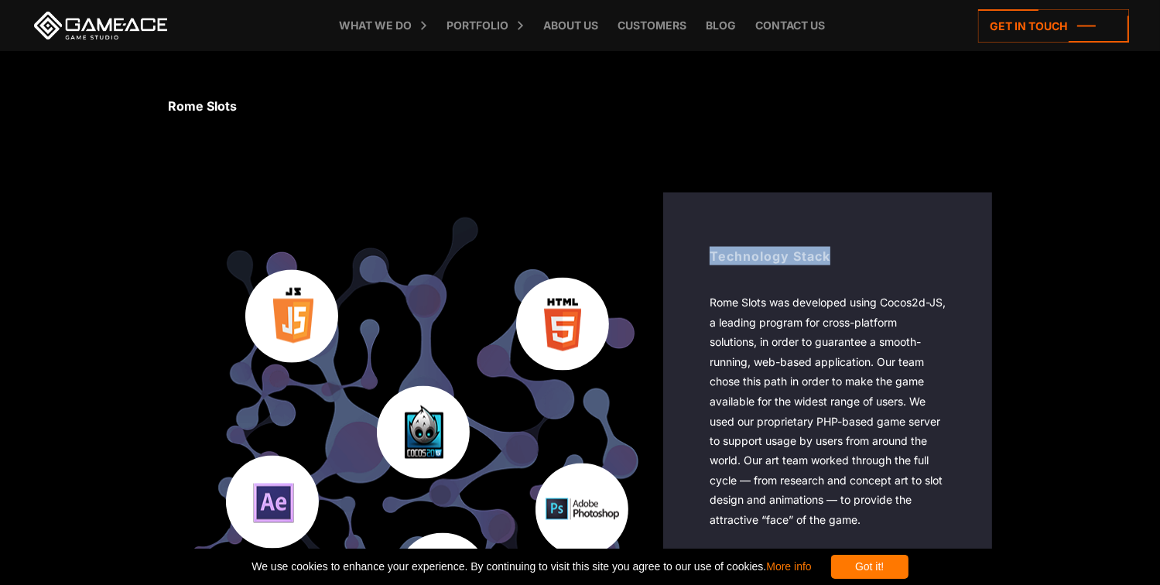 This screenshot has width=1160, height=585. What do you see at coordinates (870, 566) in the screenshot?
I see `div: Got it!` at bounding box center [870, 566].